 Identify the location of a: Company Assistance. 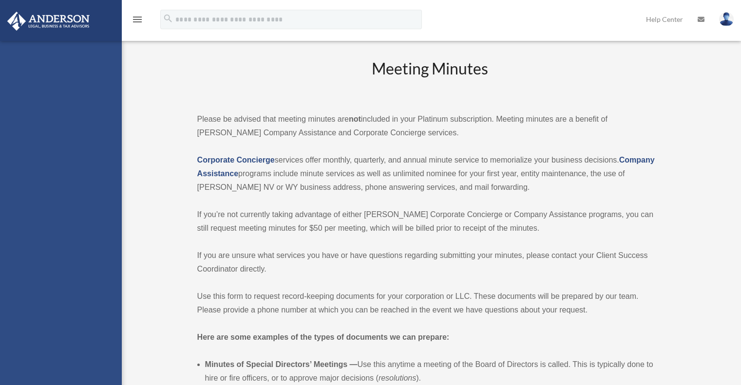
(426, 167).